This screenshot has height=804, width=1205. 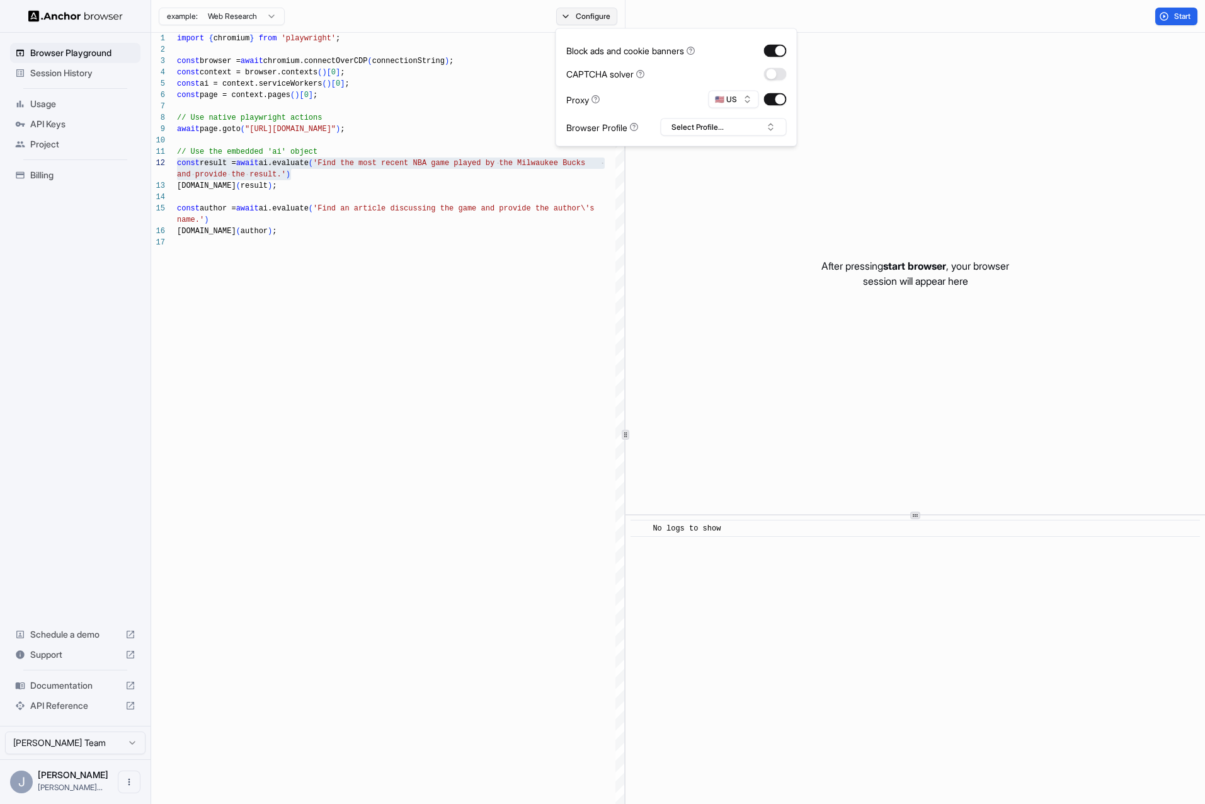 What do you see at coordinates (916, 273) in the screenshot?
I see `p: After pressing , your browser session will appear here` at bounding box center [916, 273].